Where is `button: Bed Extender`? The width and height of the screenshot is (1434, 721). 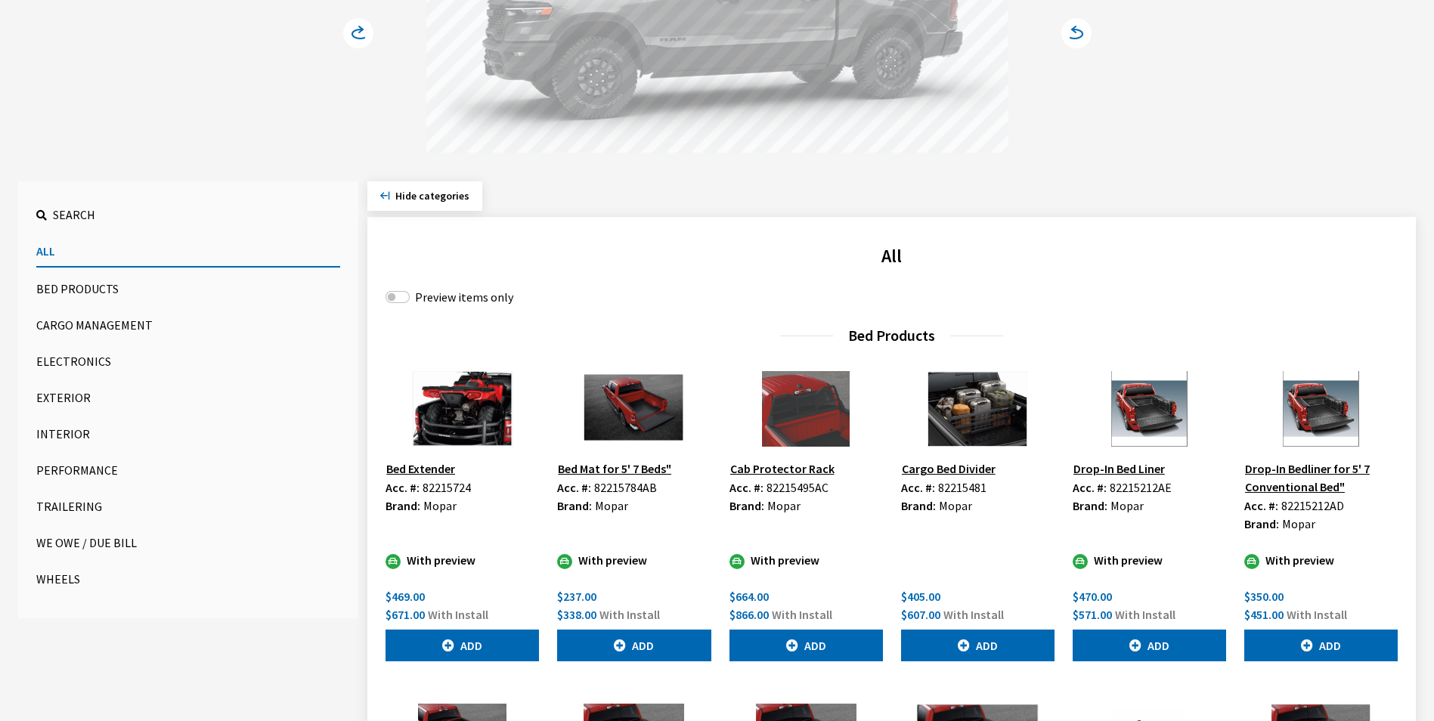 button: Bed Extender is located at coordinates (420, 469).